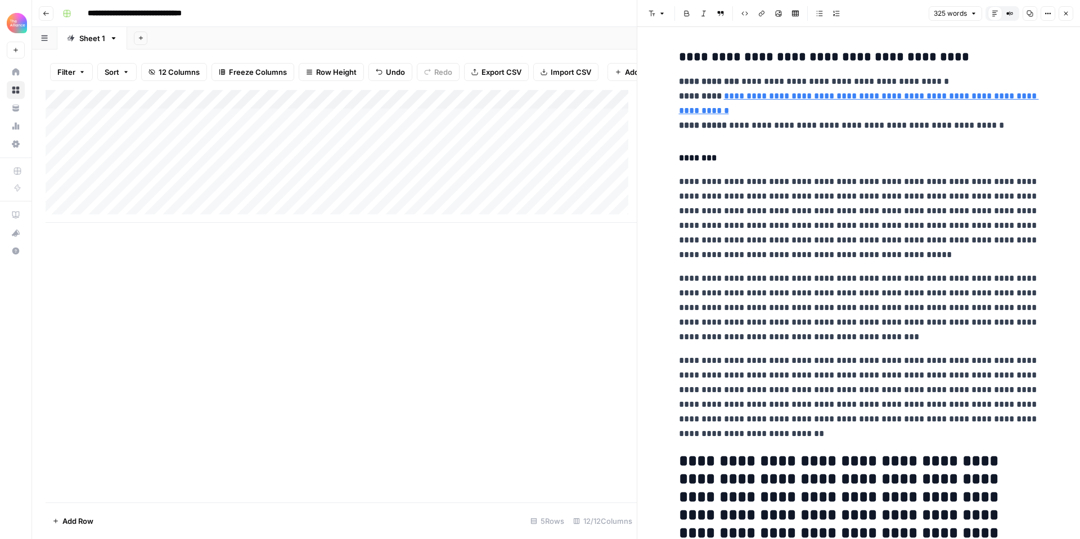  What do you see at coordinates (443, 72) in the screenshot?
I see `span: Redo` at bounding box center [443, 72].